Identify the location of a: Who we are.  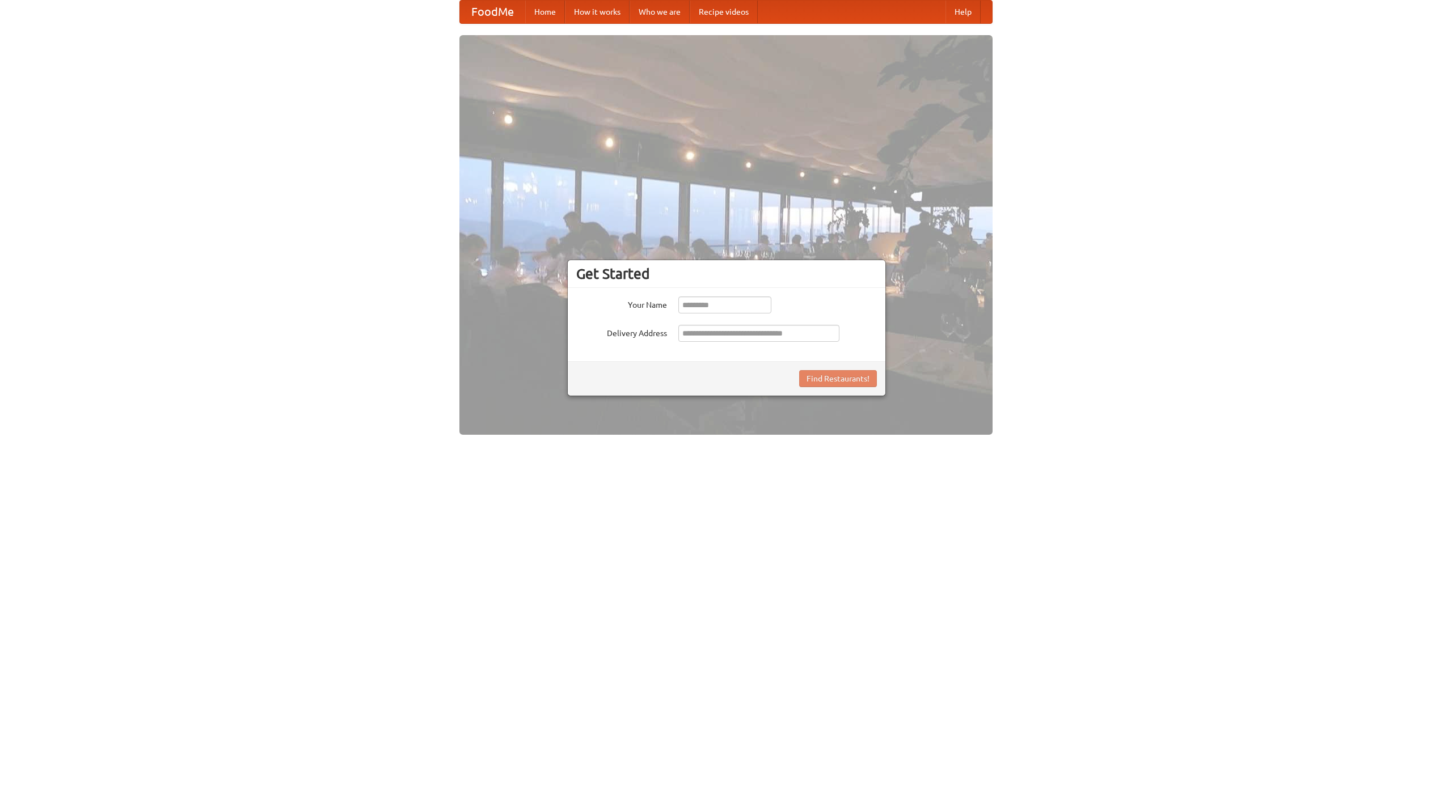
(660, 12).